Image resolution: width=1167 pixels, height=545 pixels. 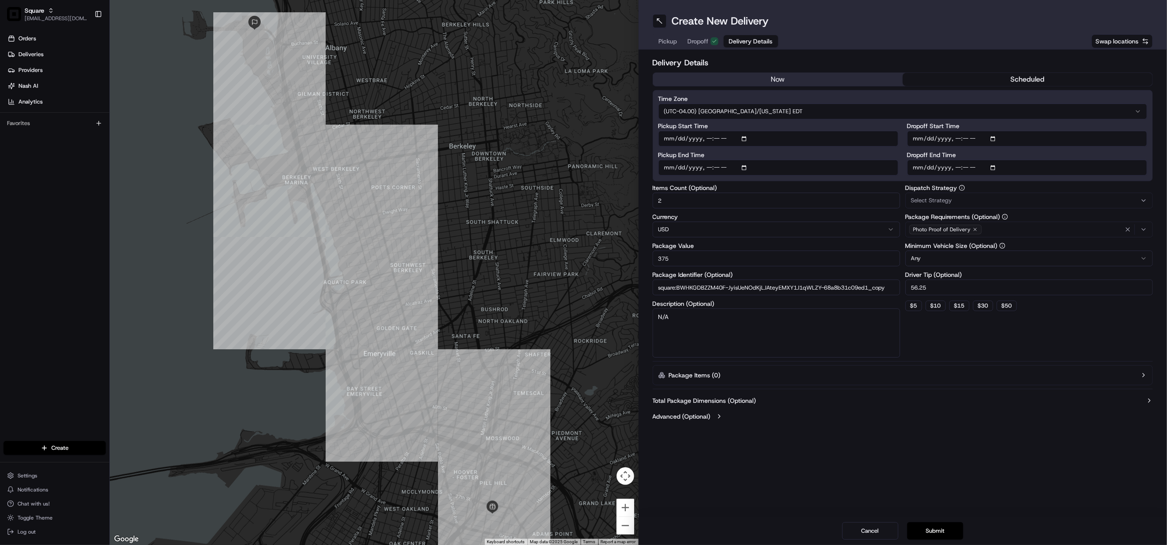 I want to click on label: Package Items ( 0 ), so click(x=695, y=375).